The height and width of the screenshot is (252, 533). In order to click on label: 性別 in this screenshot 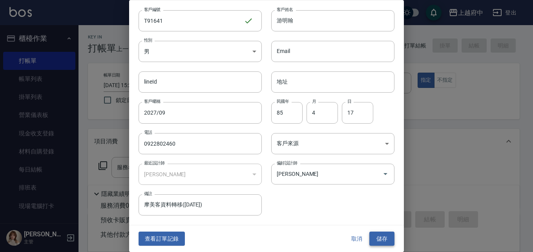, I will do `click(148, 40)`.